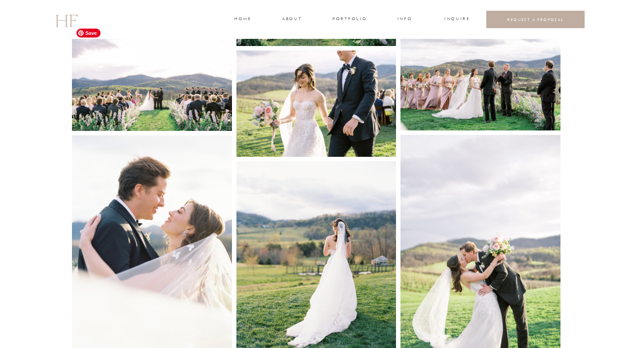 Image resolution: width=632 pixels, height=348 pixels. Describe the element at coordinates (456, 20) in the screenshot. I see `h3: INQUIRE` at that location.